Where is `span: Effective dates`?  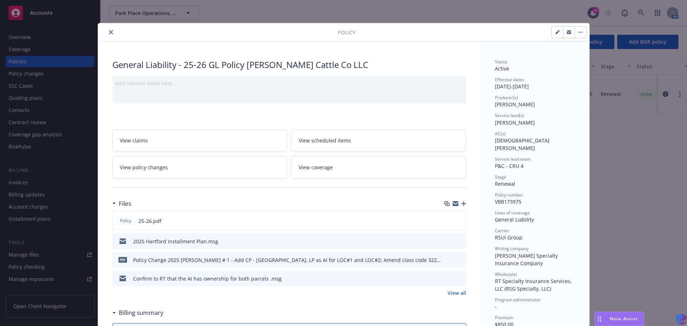
span: Effective dates is located at coordinates (510, 79).